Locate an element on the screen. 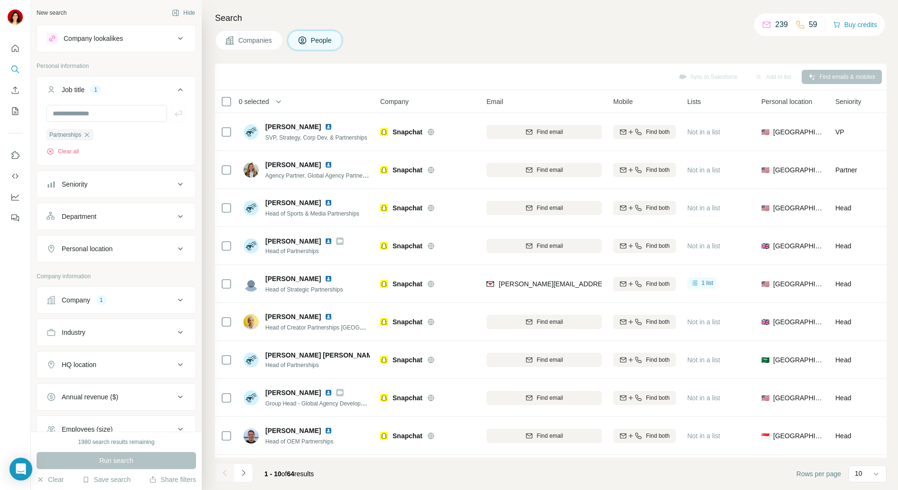  span: Lists is located at coordinates (694, 102).